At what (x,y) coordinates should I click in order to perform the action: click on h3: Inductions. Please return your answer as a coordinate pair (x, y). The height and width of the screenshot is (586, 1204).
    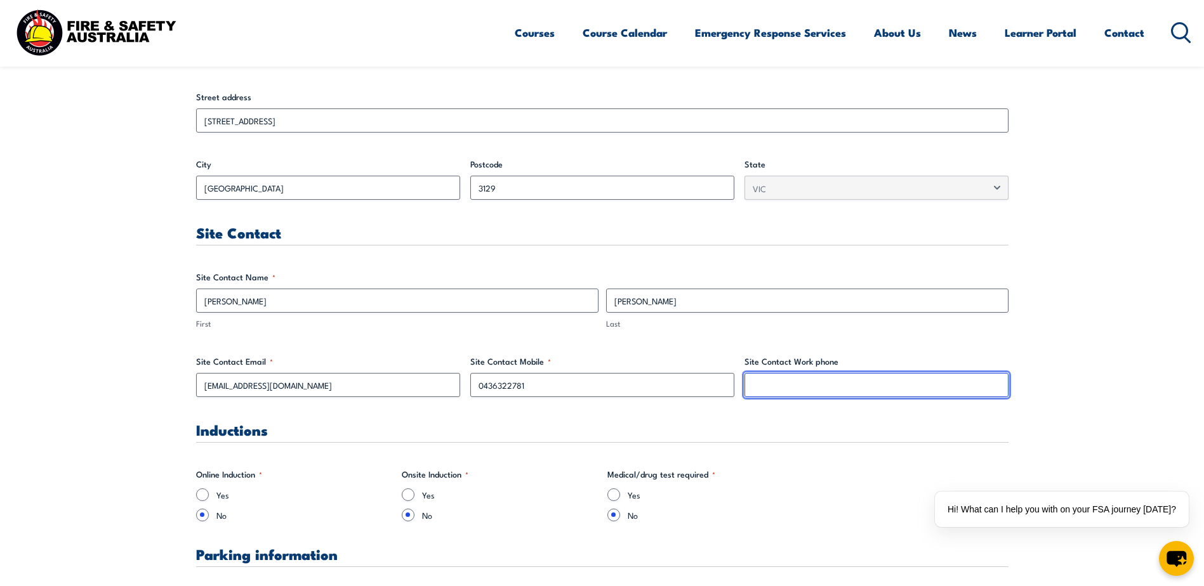
    Looking at the image, I should click on (602, 430).